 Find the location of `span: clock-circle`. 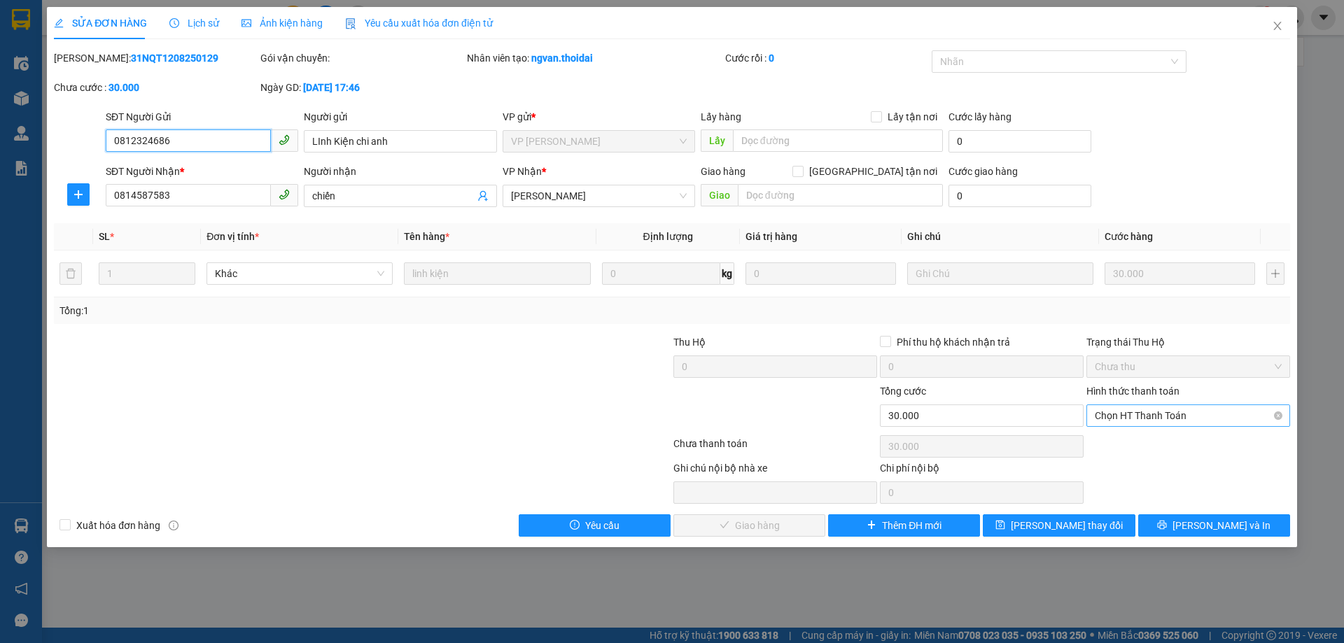

span: clock-circle is located at coordinates (174, 23).